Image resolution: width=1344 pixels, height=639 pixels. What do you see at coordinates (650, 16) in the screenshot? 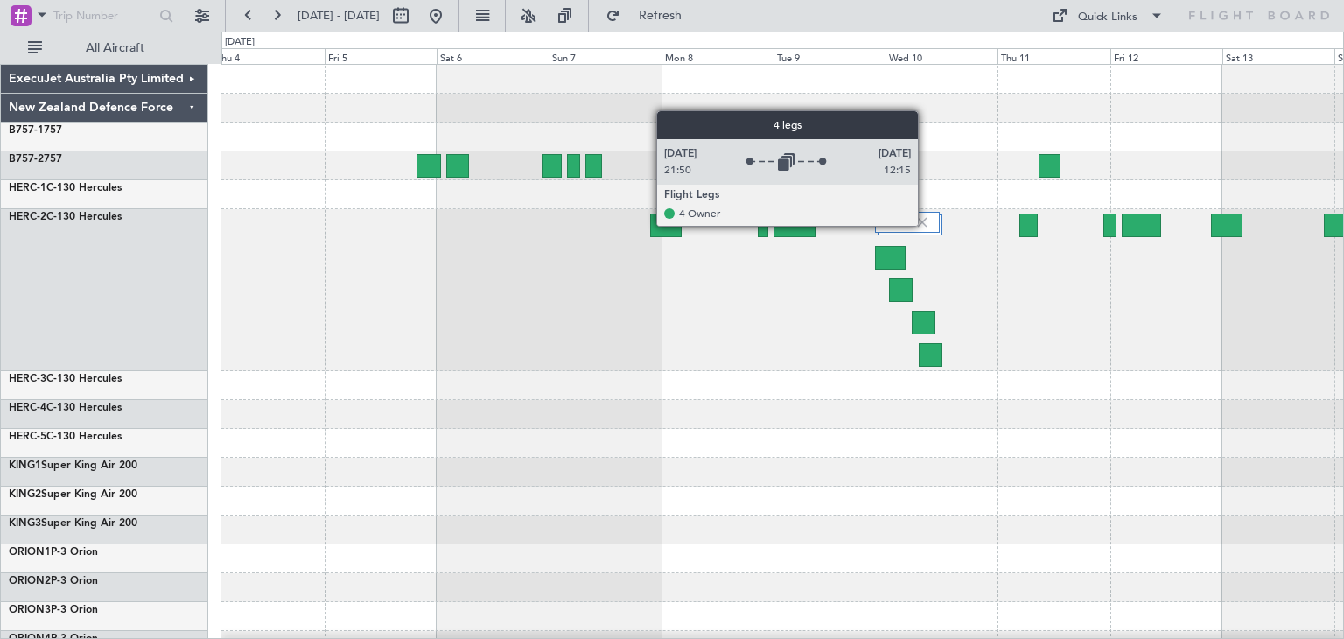
I see `button: Refresh` at bounding box center [650, 16].